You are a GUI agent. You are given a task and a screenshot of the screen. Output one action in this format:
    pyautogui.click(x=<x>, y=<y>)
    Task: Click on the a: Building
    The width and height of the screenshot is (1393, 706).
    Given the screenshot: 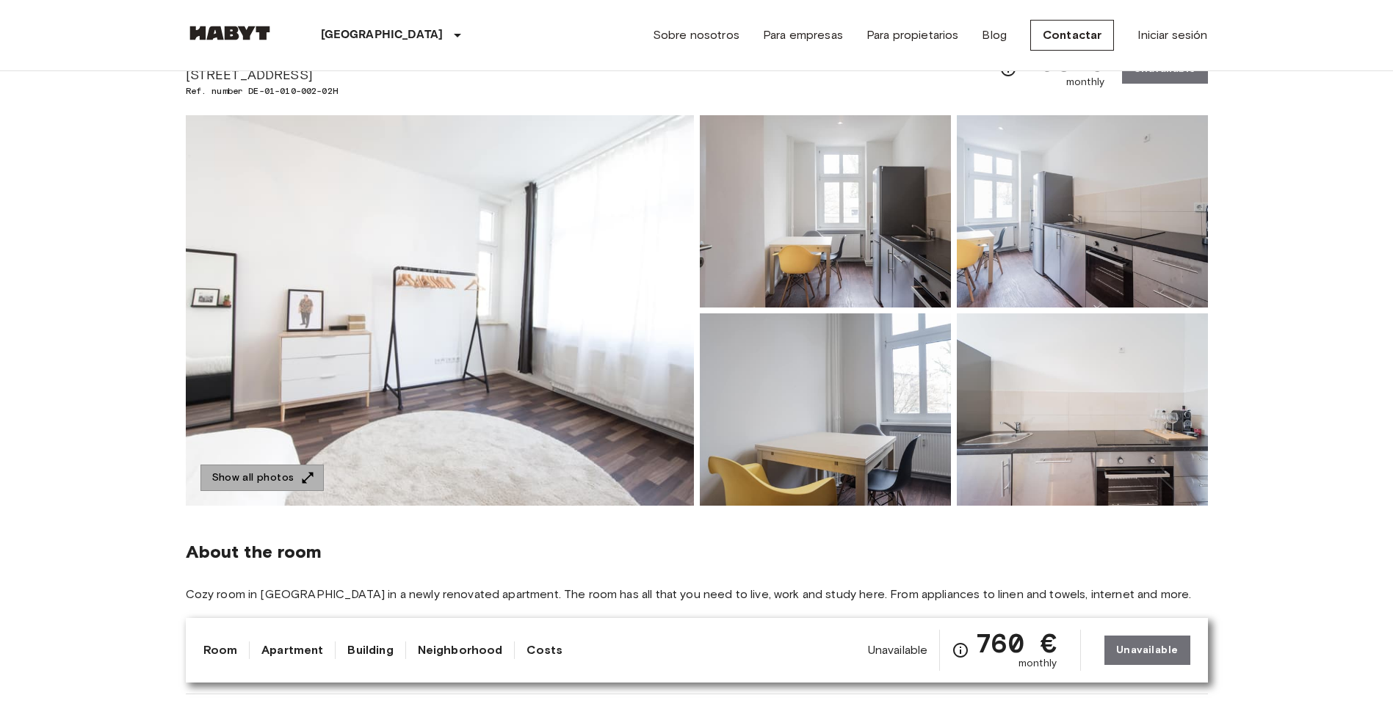 What is the action you would take?
    pyautogui.click(x=370, y=651)
    